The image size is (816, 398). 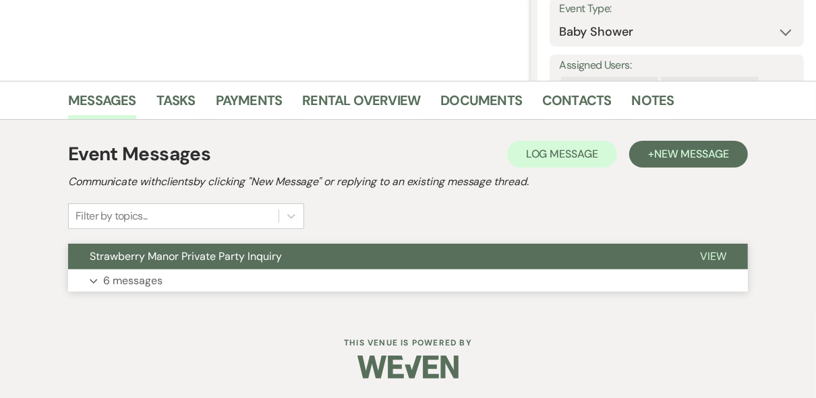 I want to click on div: Filter by topics..., so click(x=111, y=216).